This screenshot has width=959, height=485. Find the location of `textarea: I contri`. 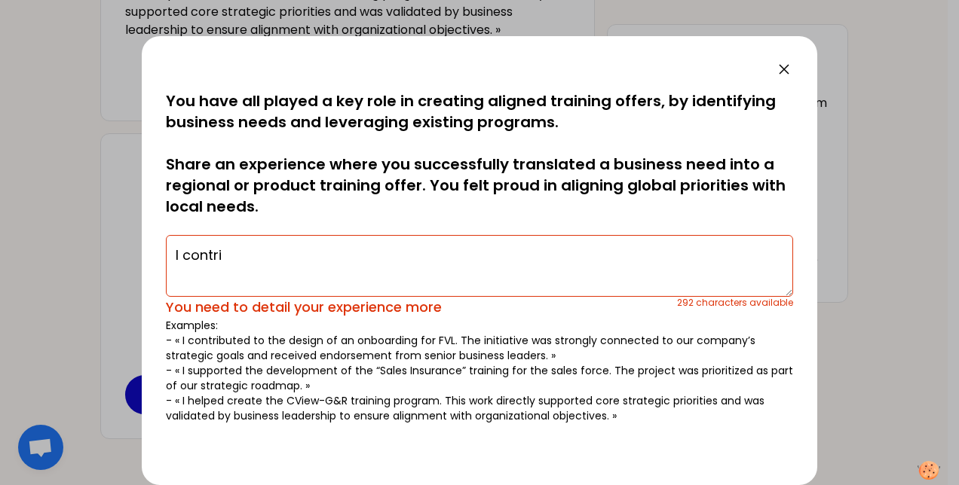

textarea: I contri is located at coordinates (479, 266).